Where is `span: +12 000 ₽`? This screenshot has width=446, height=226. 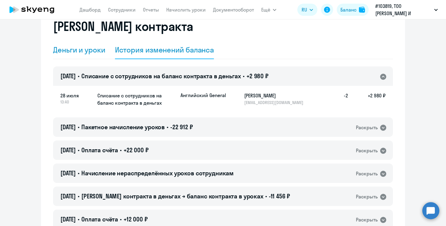
span: +12 000 ₽ is located at coordinates (136, 219).